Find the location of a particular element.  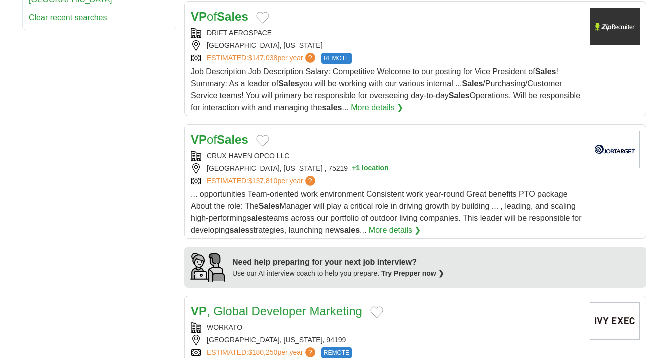

a: VP, Global Developer Marketing is located at coordinates (276, 311).